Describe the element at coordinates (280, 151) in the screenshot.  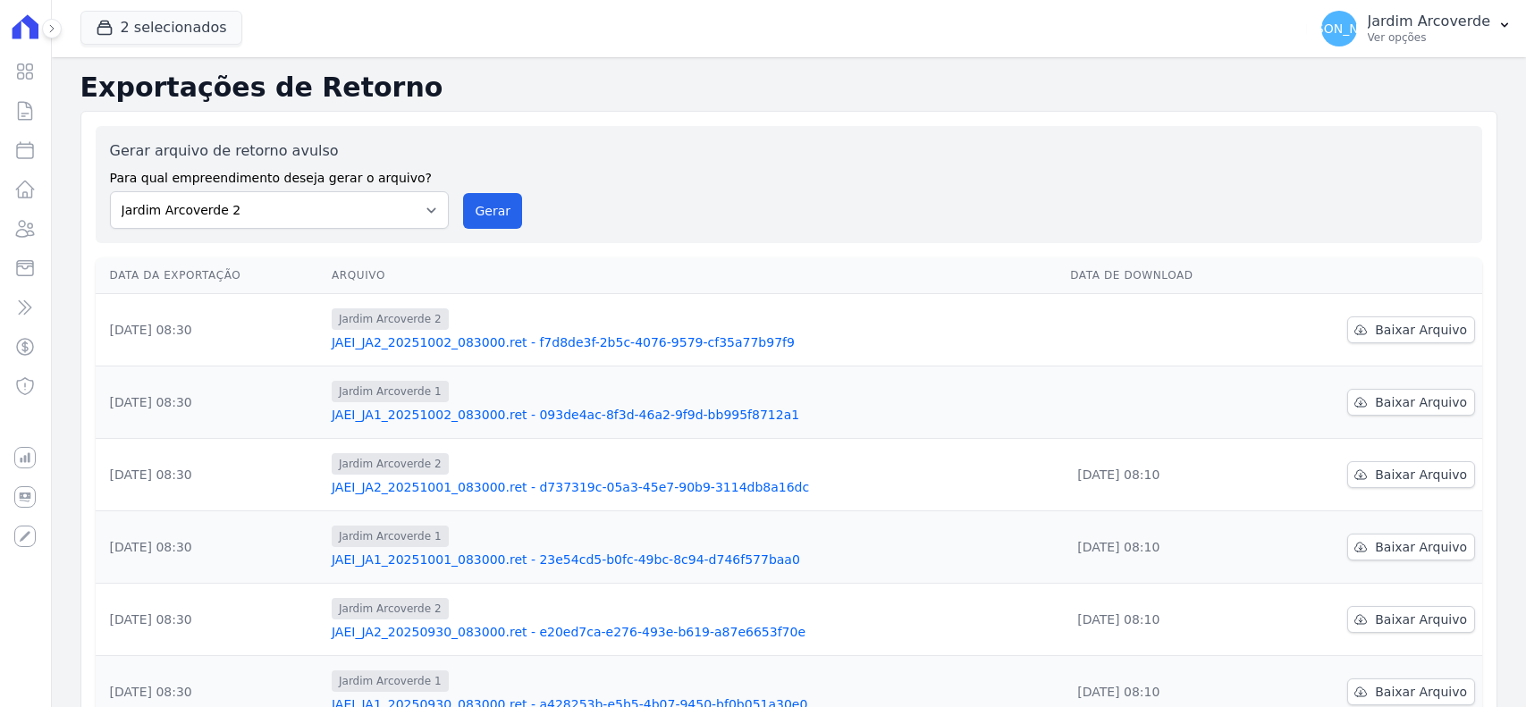
I see `label: Gerar arquivo de retorno avulso` at that location.